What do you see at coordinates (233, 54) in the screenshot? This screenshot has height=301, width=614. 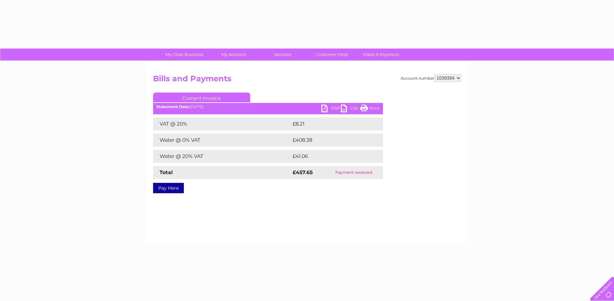 I see `a: My Account` at bounding box center [233, 54].